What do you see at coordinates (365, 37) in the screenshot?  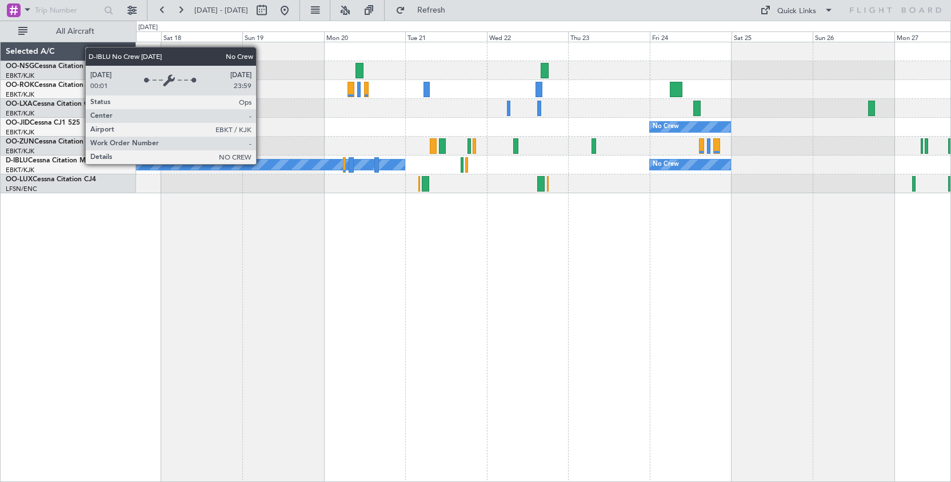 I see `div: Mon 20` at bounding box center [365, 37].